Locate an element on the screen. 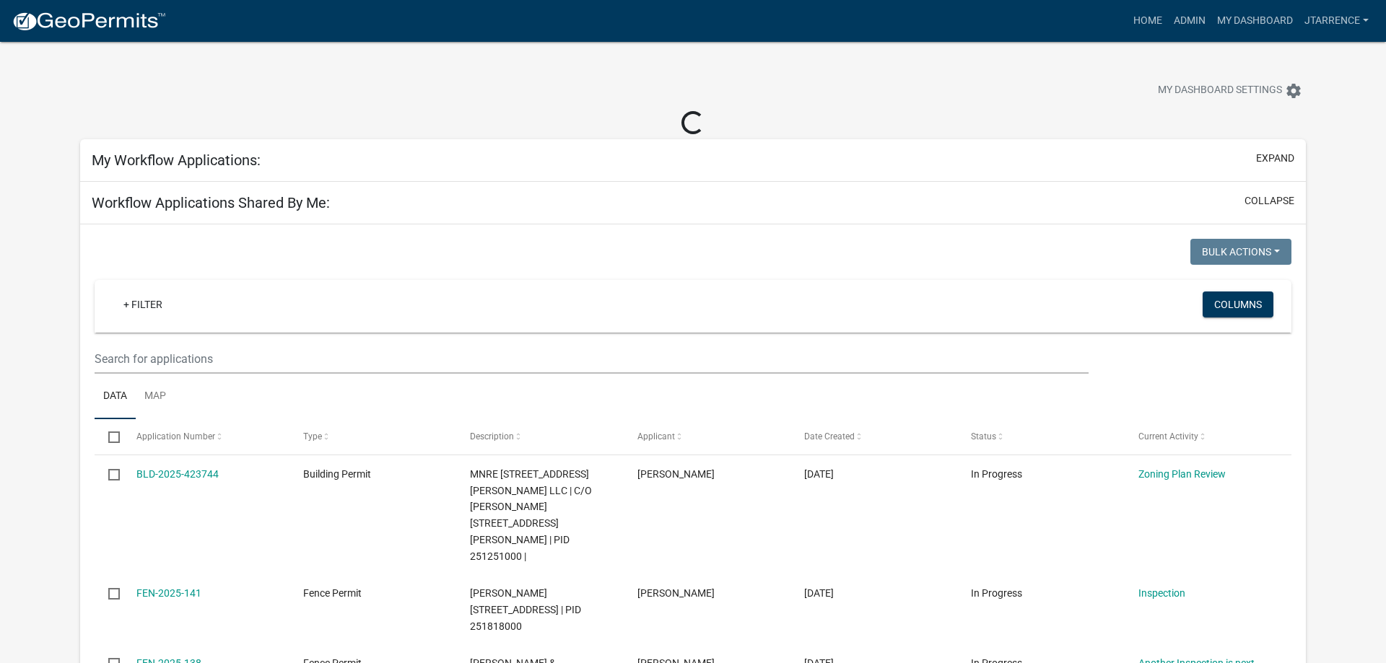  span: Applicant is located at coordinates (656, 437).